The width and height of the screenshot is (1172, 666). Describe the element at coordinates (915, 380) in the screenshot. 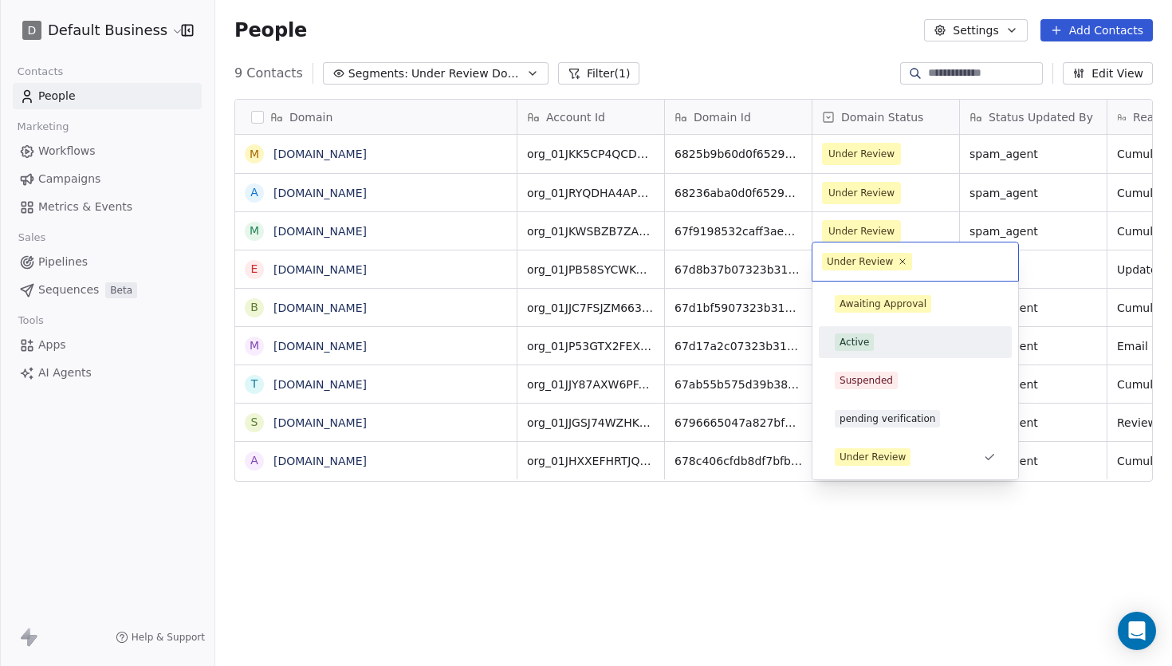

I see `div: Suggestions` at that location.